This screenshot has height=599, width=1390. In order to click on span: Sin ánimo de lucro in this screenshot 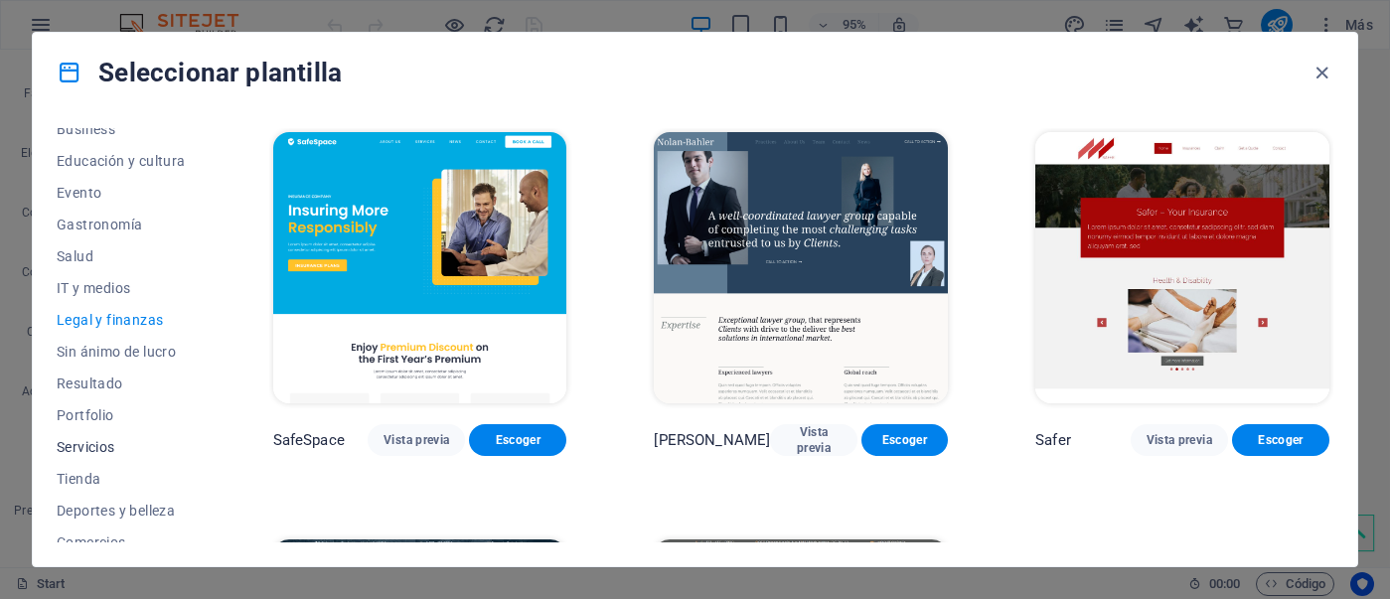, I will do `click(121, 352)`.